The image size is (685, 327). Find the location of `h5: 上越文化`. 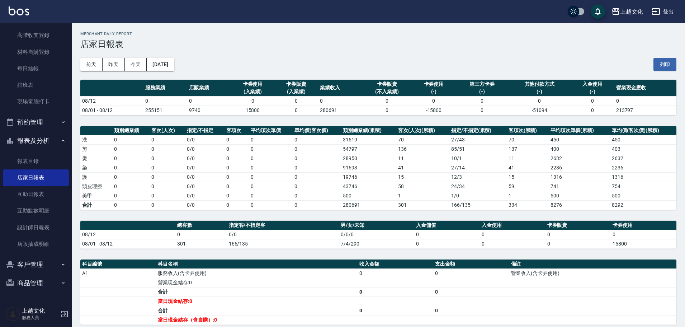

h5: 上越文化 is located at coordinates (40, 311).